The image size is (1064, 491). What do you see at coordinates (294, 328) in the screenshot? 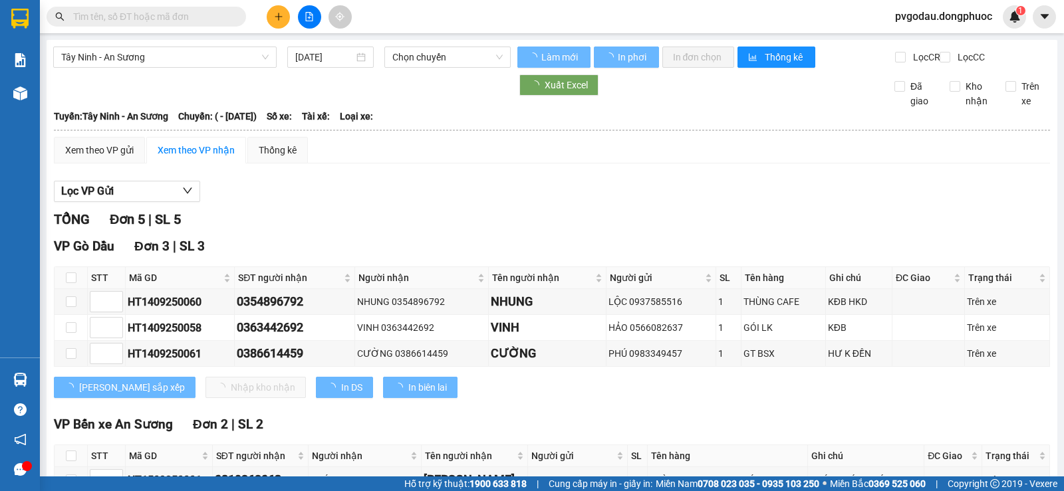
I see `td: 0363442692` at bounding box center [294, 328].